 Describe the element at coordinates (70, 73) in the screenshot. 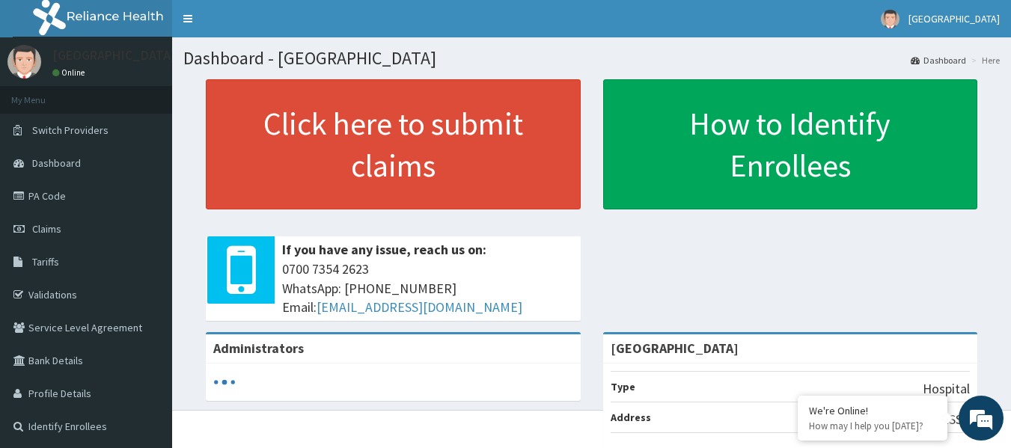

I see `a: Online` at that location.